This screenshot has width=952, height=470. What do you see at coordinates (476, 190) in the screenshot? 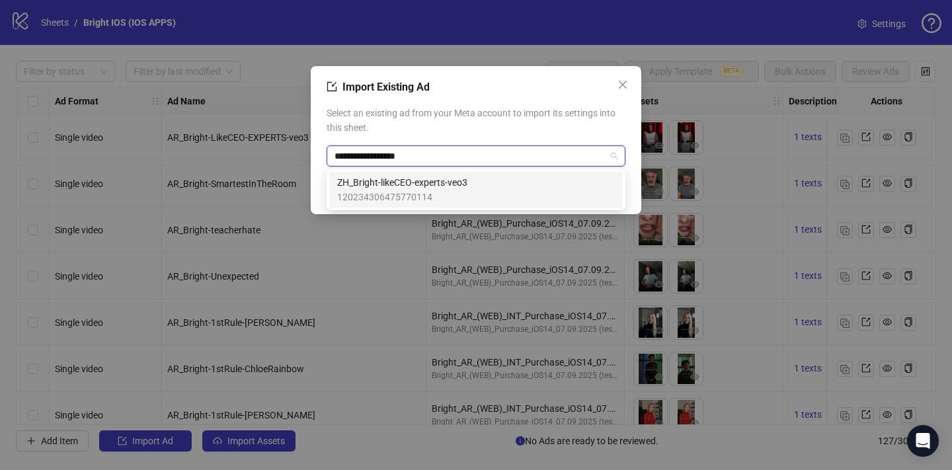
I see `div: ZH_Bright-likeCEO-experts-veo3` at bounding box center [476, 190].